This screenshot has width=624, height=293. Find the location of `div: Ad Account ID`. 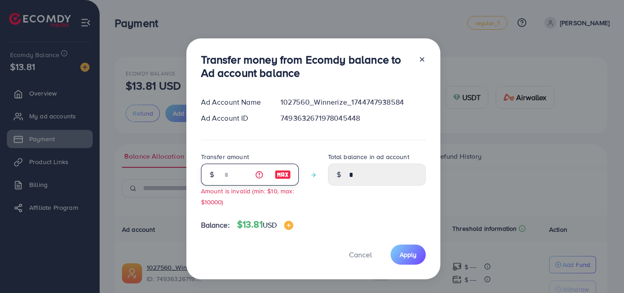

div: Ad Account ID is located at coordinates (234, 118).